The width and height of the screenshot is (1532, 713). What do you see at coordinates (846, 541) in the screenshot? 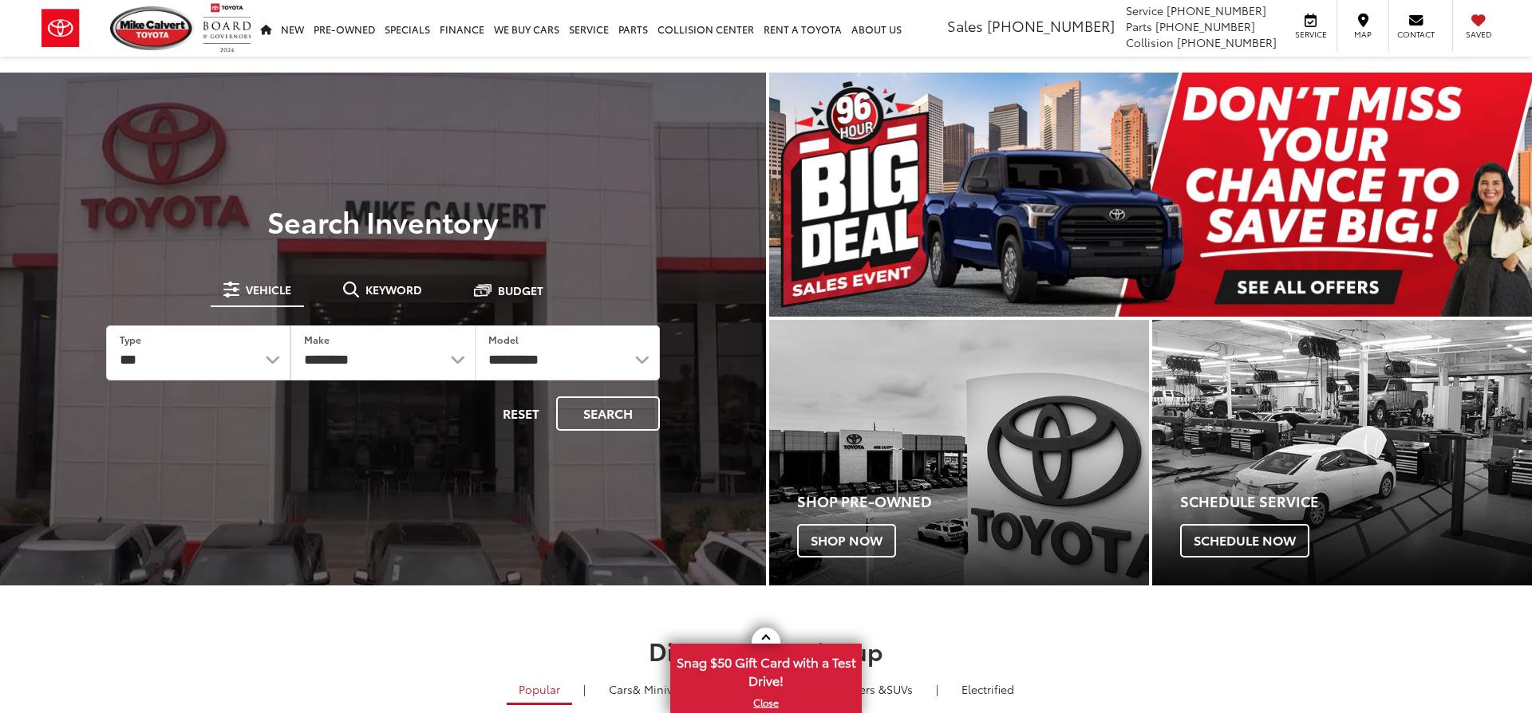
I see `span: Shop Now` at bounding box center [846, 541].